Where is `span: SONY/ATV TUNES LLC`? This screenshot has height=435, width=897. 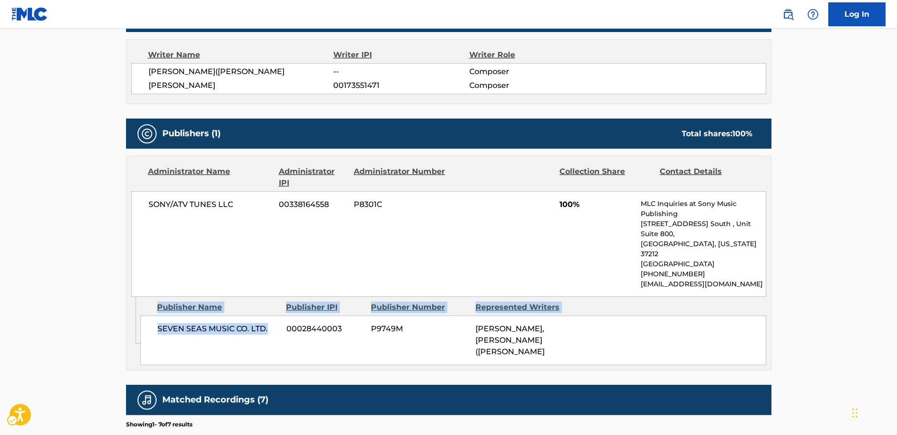 span: SONY/ATV TUNES LLC is located at coordinates (210, 204).